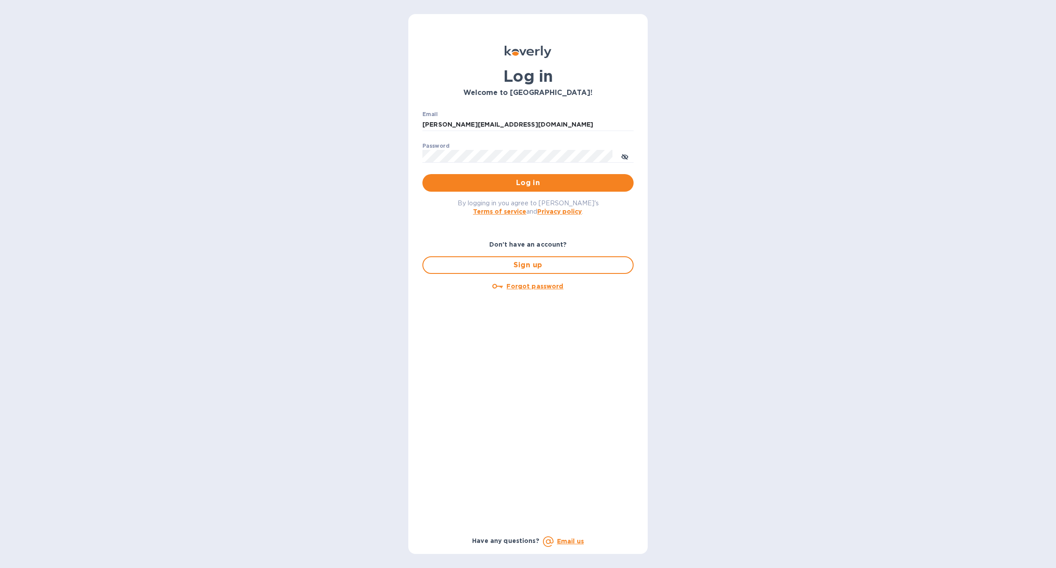 Image resolution: width=1056 pixels, height=568 pixels. Describe the element at coordinates (435, 146) in the screenshot. I see `label: Password` at that location.